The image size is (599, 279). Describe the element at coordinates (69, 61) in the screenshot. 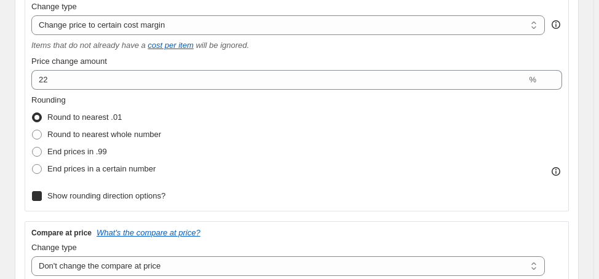

I see `span: Price change amount` at that location.